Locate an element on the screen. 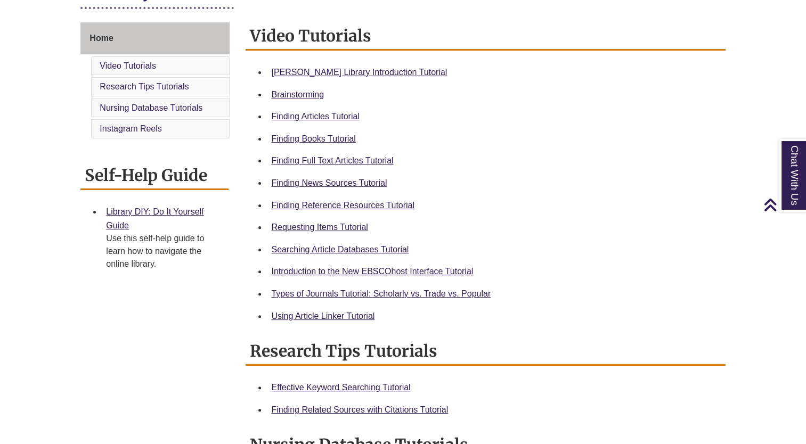  a: Instagram Reels is located at coordinates (130, 128).